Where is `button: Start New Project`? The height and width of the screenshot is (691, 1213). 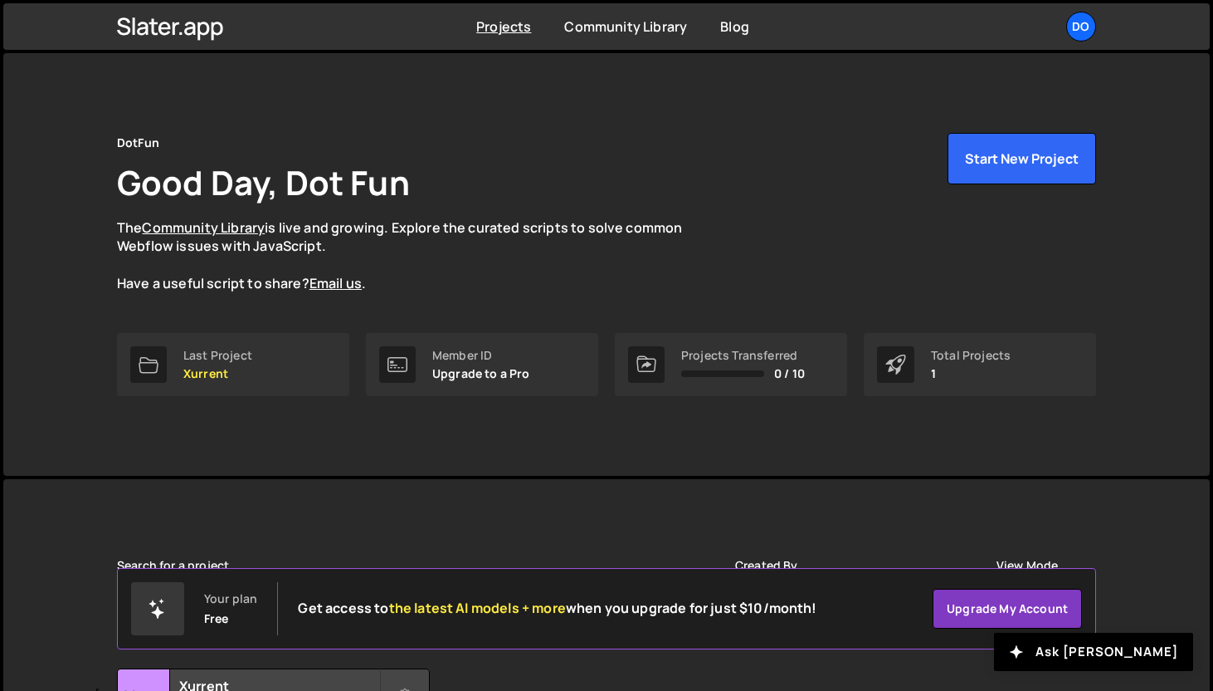 button: Start New Project is located at coordinates (1022, 159).